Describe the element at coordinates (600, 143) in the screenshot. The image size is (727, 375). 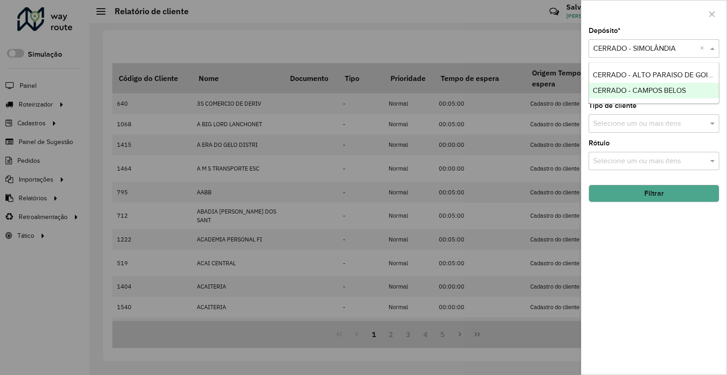
I see `label: Rótulo` at that location.